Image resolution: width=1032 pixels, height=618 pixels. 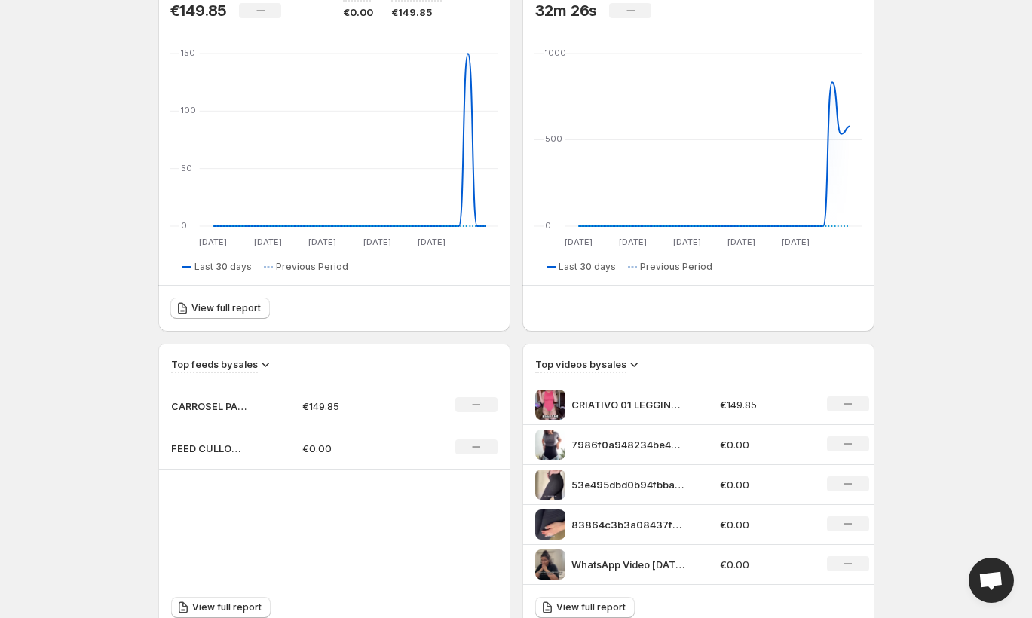 I want to click on p: 53e495dbd0b94fbbaef89e83ab814423SD-480p-09Mbps-55028778, so click(x=628, y=485).